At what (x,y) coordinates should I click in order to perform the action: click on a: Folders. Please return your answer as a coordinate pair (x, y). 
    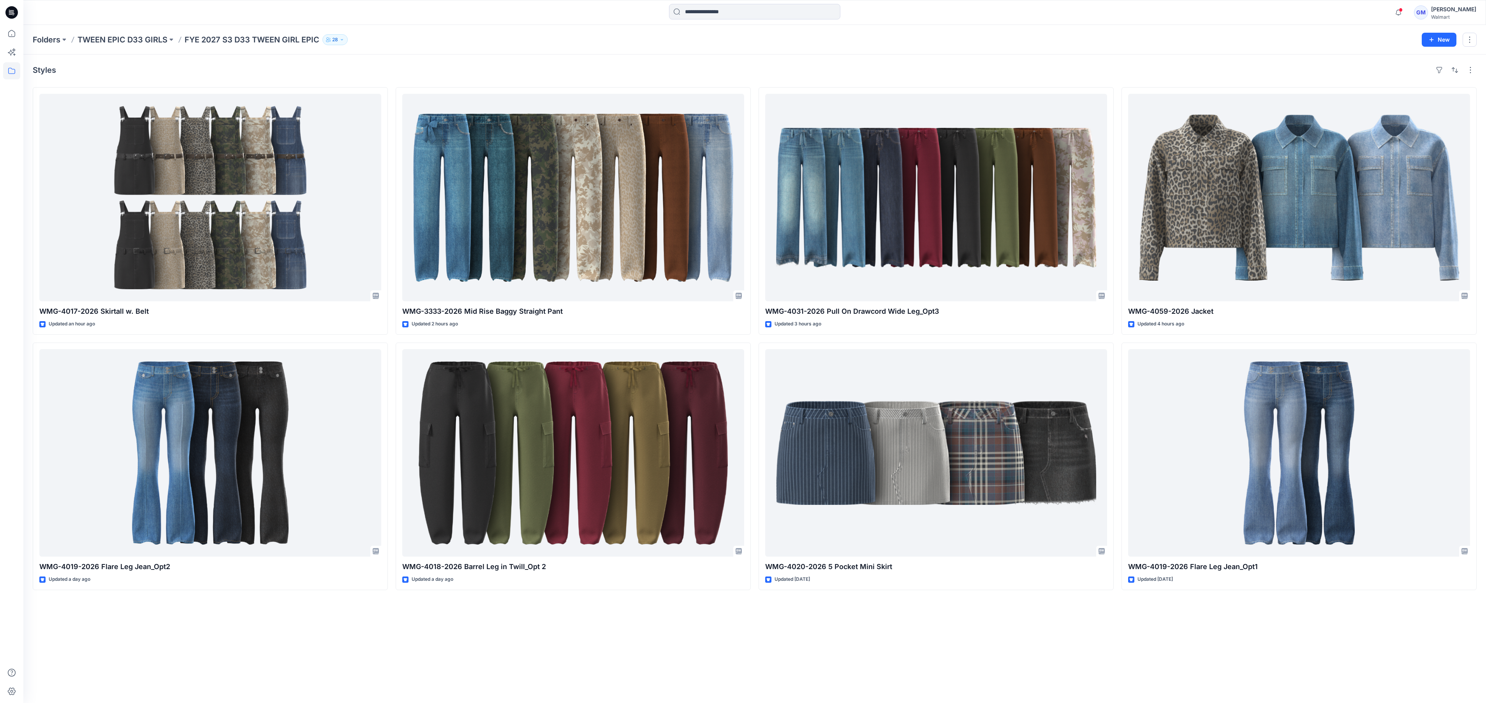
    Looking at the image, I should click on (46, 40).